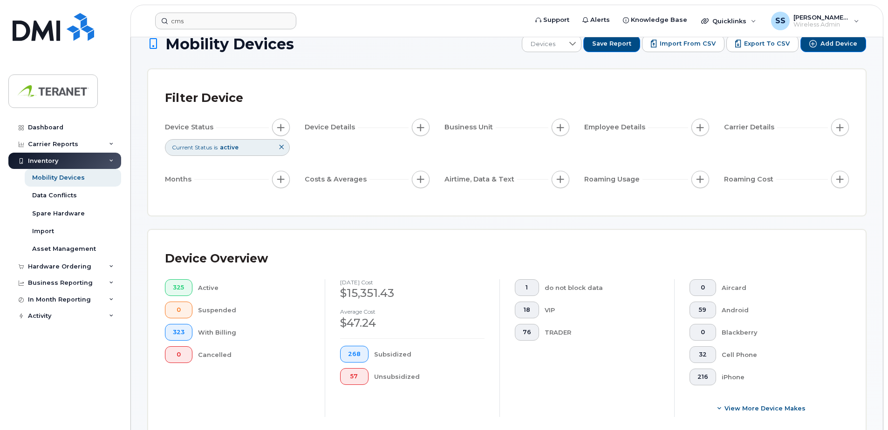 This screenshot has width=888, height=430. What do you see at coordinates (412, 312) in the screenshot?
I see `h4: Average cost` at bounding box center [412, 312].